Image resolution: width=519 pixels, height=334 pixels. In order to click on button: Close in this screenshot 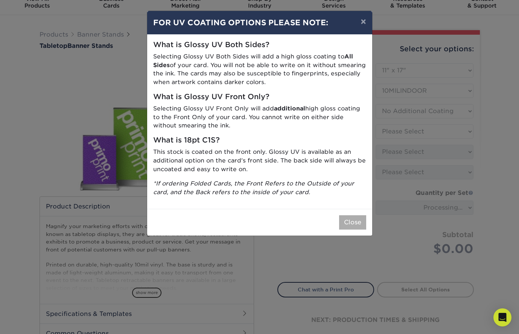, I will do `click(353, 222)`.